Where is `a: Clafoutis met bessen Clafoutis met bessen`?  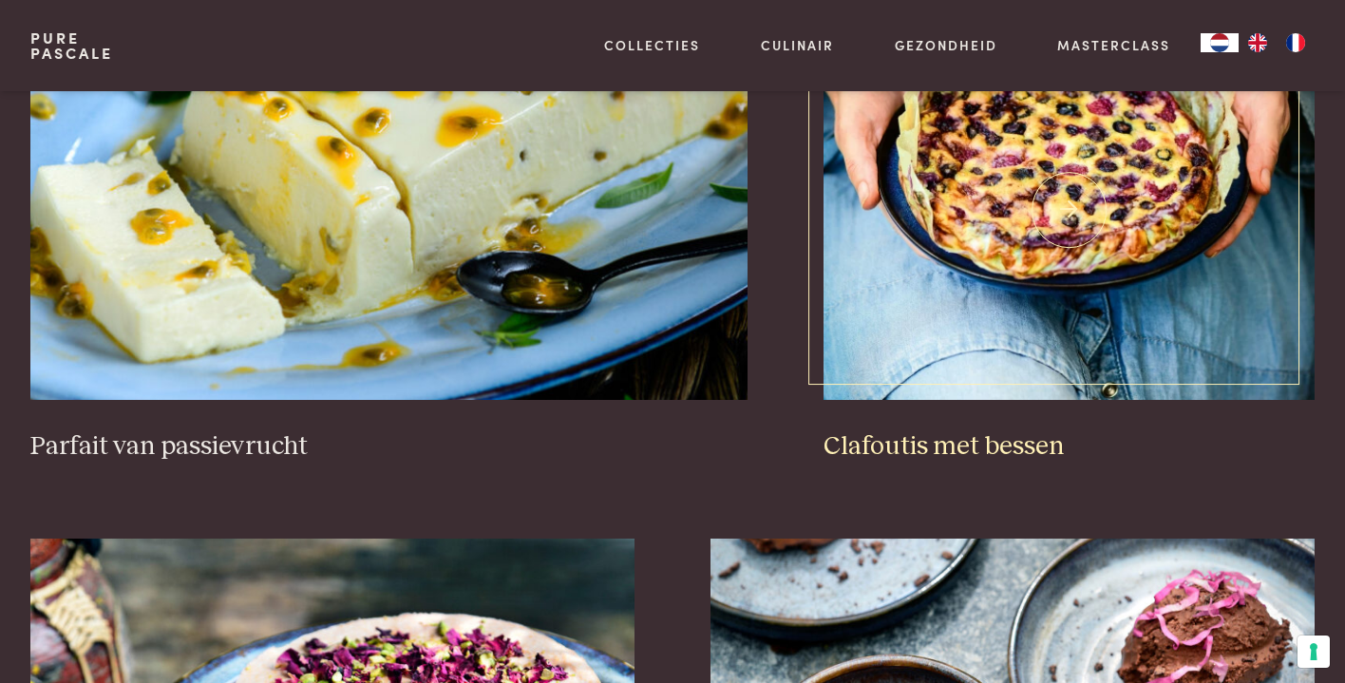 a: Clafoutis met bessen Clafoutis met bessen is located at coordinates (1069, 241).